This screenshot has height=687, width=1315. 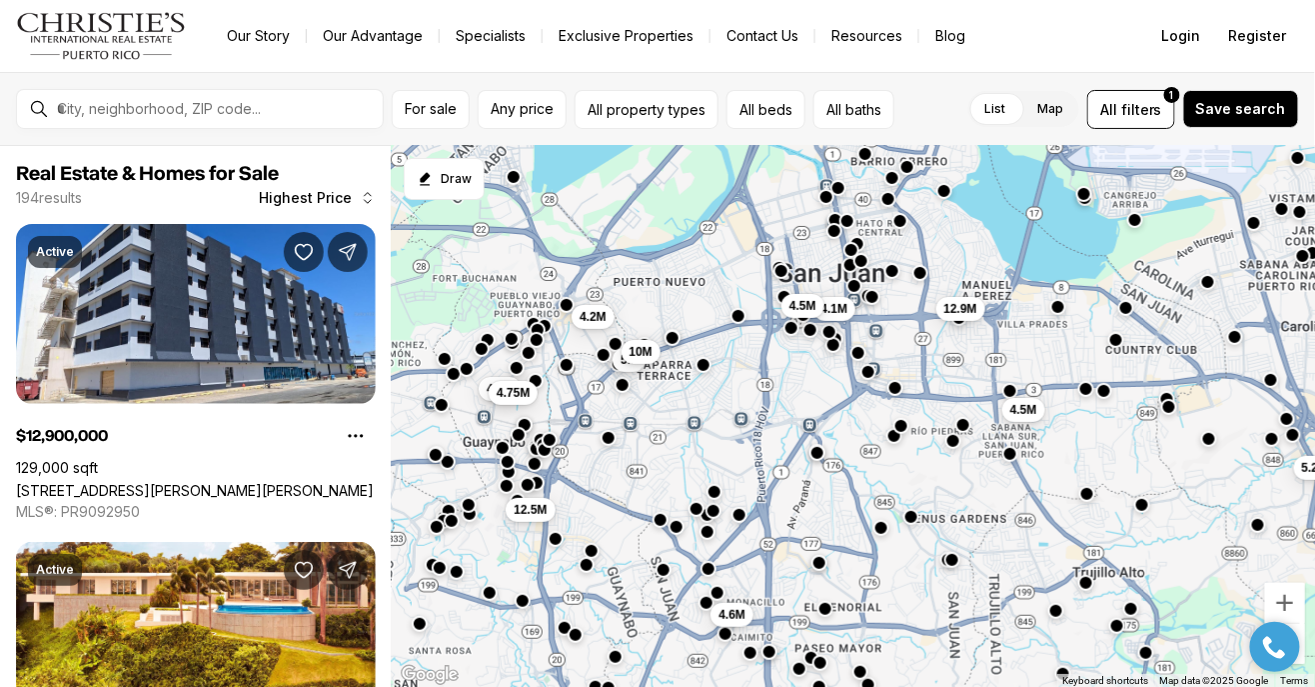 What do you see at coordinates (491, 36) in the screenshot?
I see `a: Specialists` at bounding box center [491, 36].